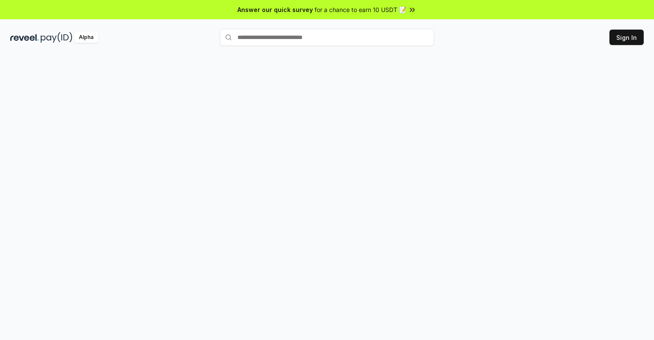 The width and height of the screenshot is (654, 340). I want to click on div: Alpha, so click(86, 37).